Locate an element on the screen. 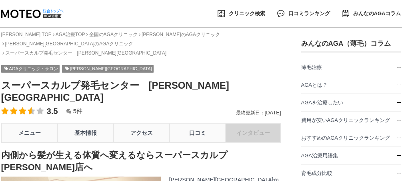  a: 口コミ is located at coordinates (197, 132).